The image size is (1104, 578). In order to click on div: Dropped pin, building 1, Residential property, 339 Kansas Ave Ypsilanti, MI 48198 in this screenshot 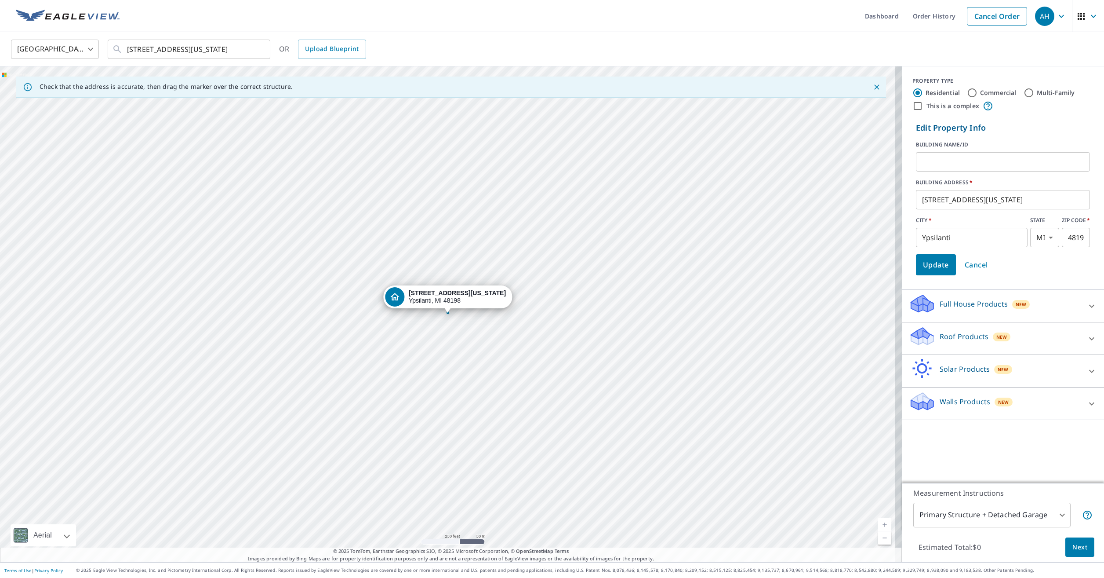, I will do `click(447, 299)`.